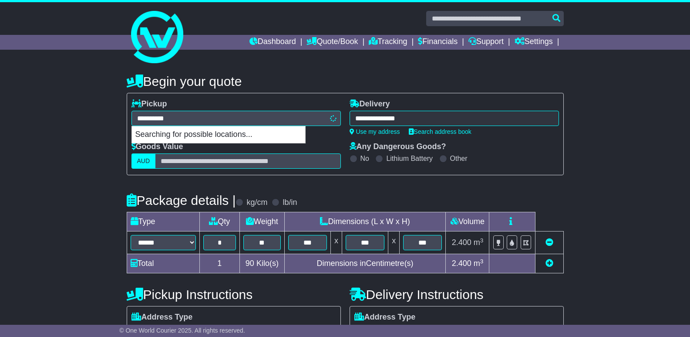  What do you see at coordinates (273, 42) in the screenshot?
I see `a: Dashboard` at bounding box center [273, 42].